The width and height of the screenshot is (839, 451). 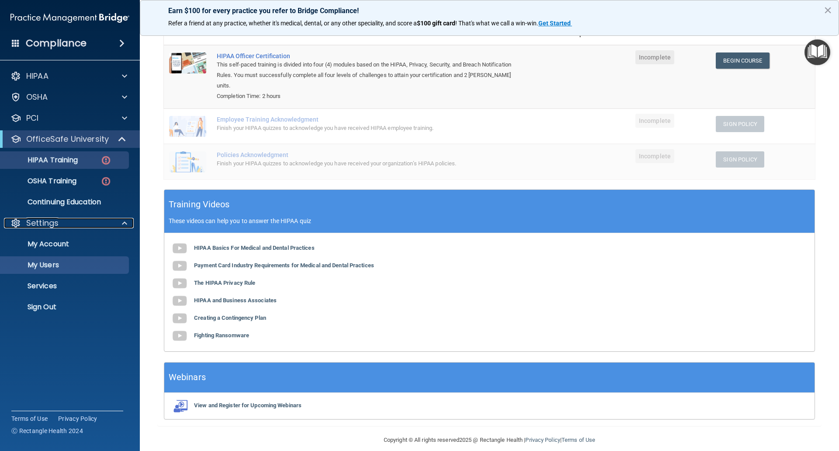 What do you see at coordinates (37, 97) in the screenshot?
I see `p: OSHA` at bounding box center [37, 97].